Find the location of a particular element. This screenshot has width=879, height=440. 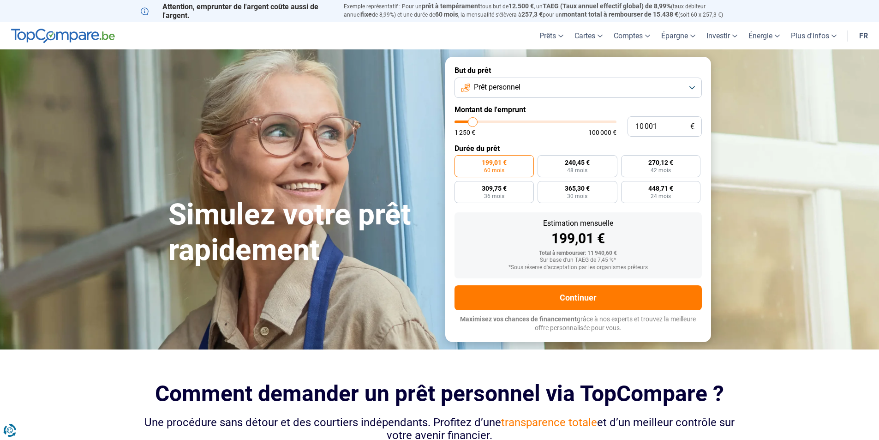

p: Attention, emprunter de l'argent coûte aussi de l'argent. is located at coordinates (237, 11).